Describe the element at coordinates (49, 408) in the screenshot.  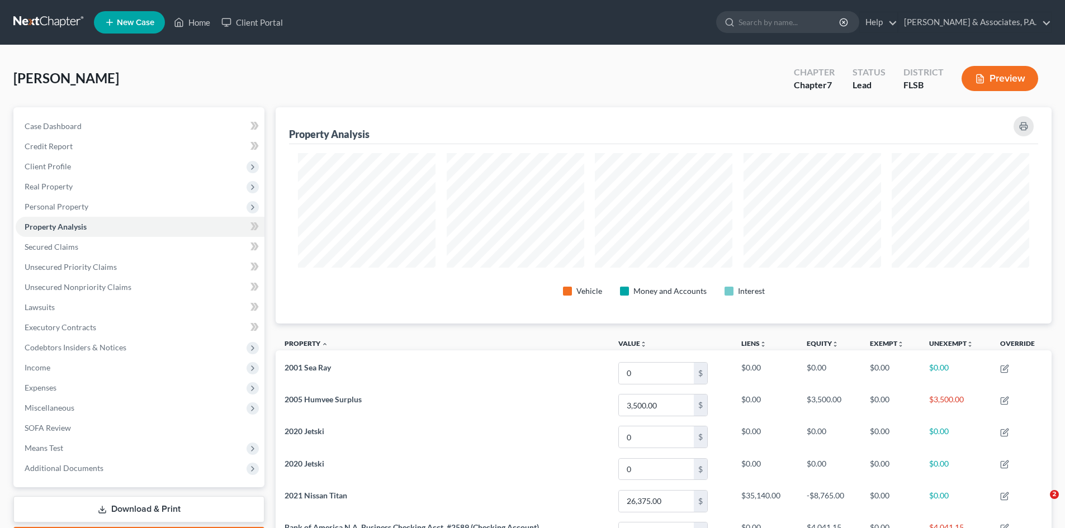
I see `span: Miscellaneous` at that location.